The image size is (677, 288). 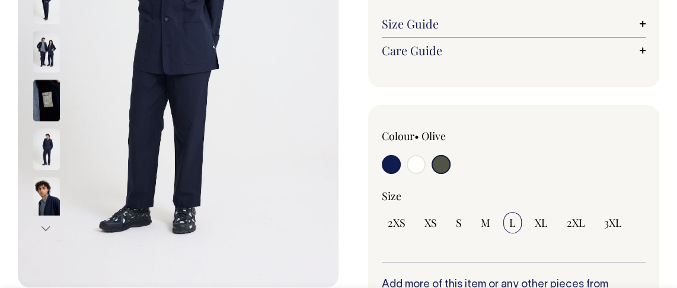 I want to click on span: XS, so click(x=430, y=222).